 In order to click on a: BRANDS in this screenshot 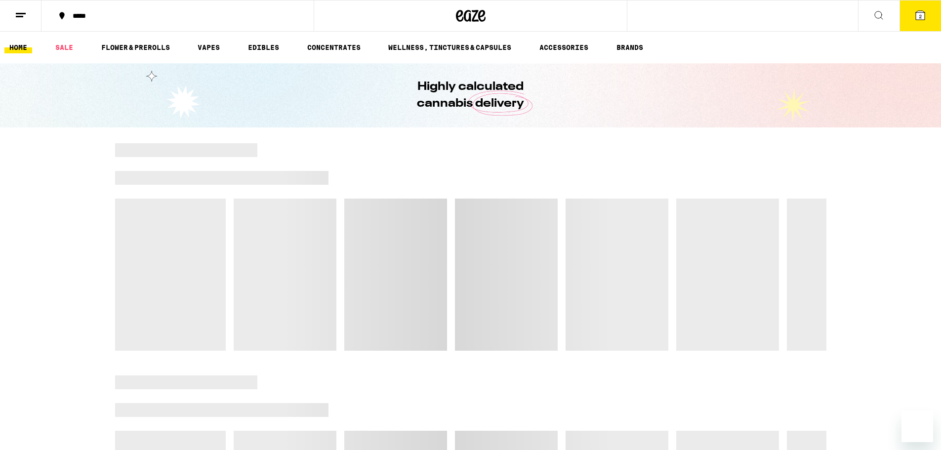, I will do `click(630, 47)`.